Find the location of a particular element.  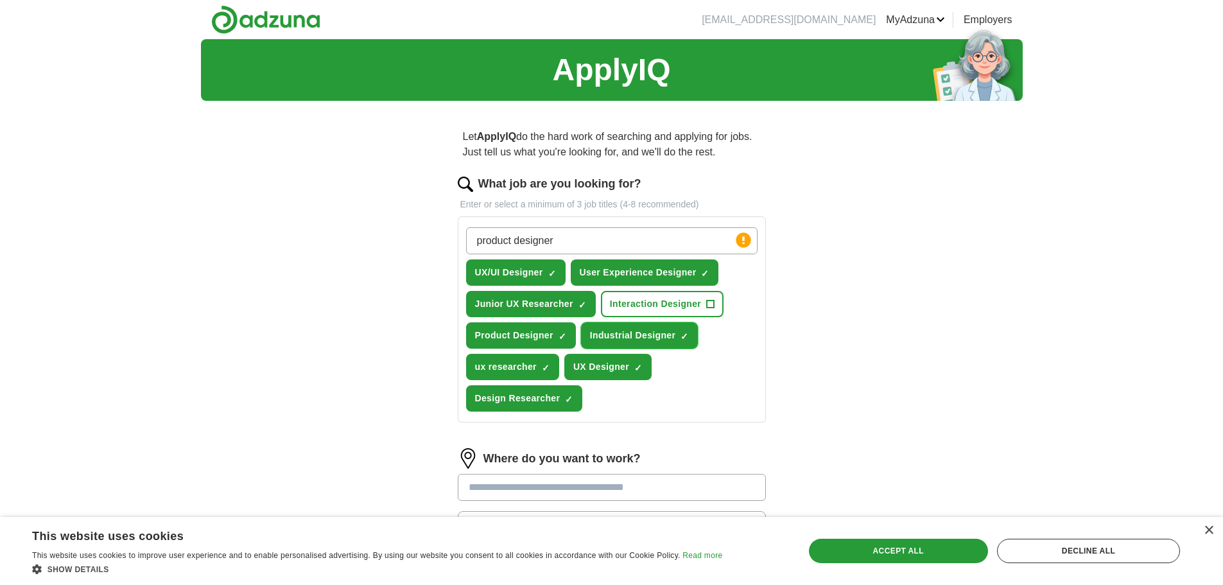

label: Where do you want to work? is located at coordinates (562, 458).